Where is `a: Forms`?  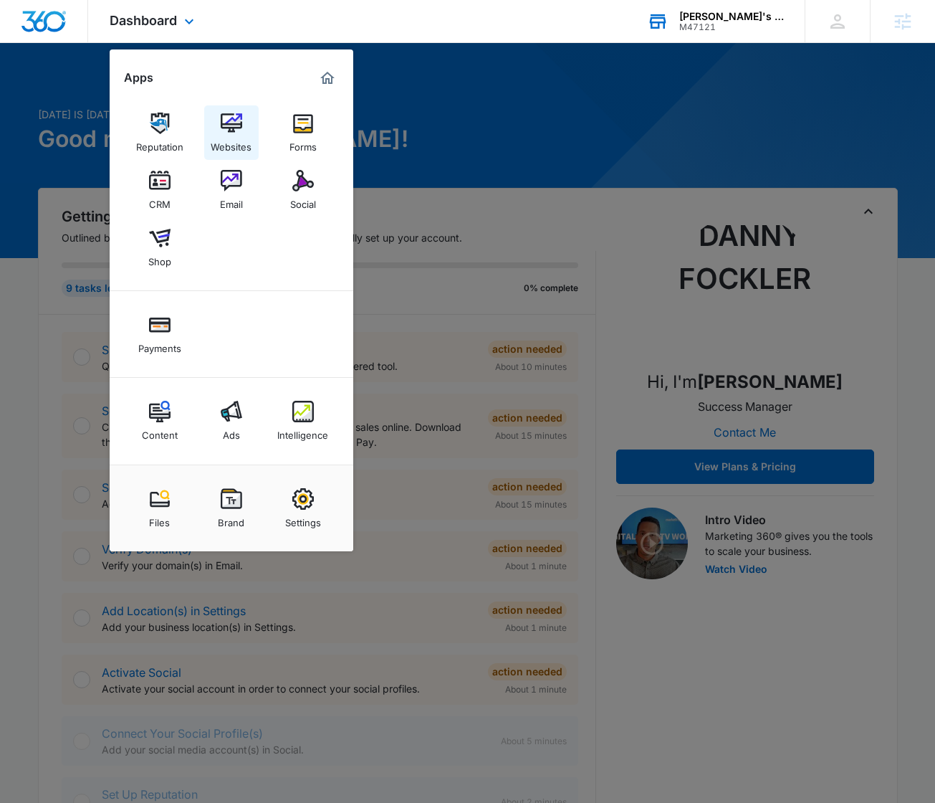 a: Forms is located at coordinates (303, 133).